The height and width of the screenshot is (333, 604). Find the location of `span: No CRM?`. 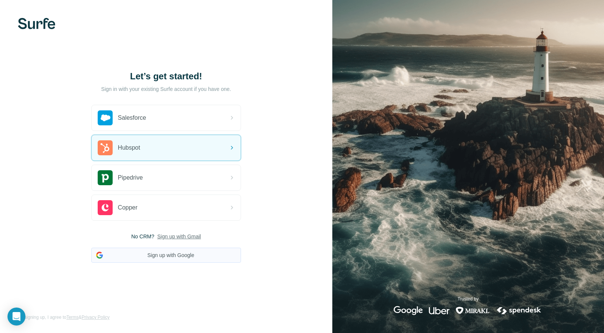

span: No CRM? is located at coordinates (143, 237).